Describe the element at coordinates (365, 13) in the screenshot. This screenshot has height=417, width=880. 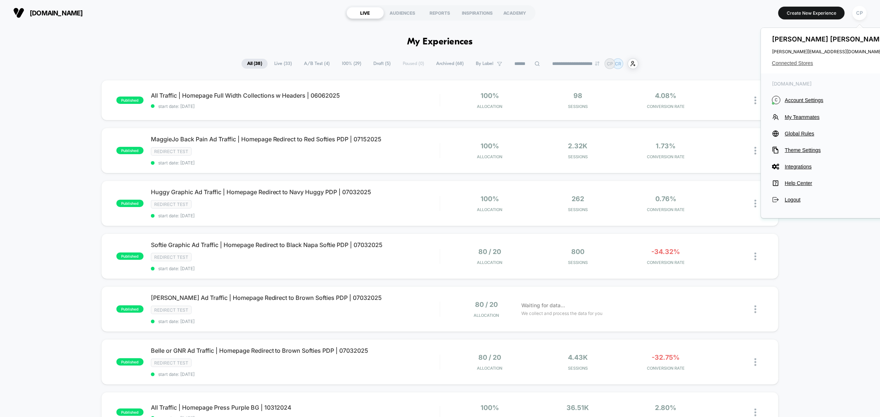
I see `div: LIVE` at that location.